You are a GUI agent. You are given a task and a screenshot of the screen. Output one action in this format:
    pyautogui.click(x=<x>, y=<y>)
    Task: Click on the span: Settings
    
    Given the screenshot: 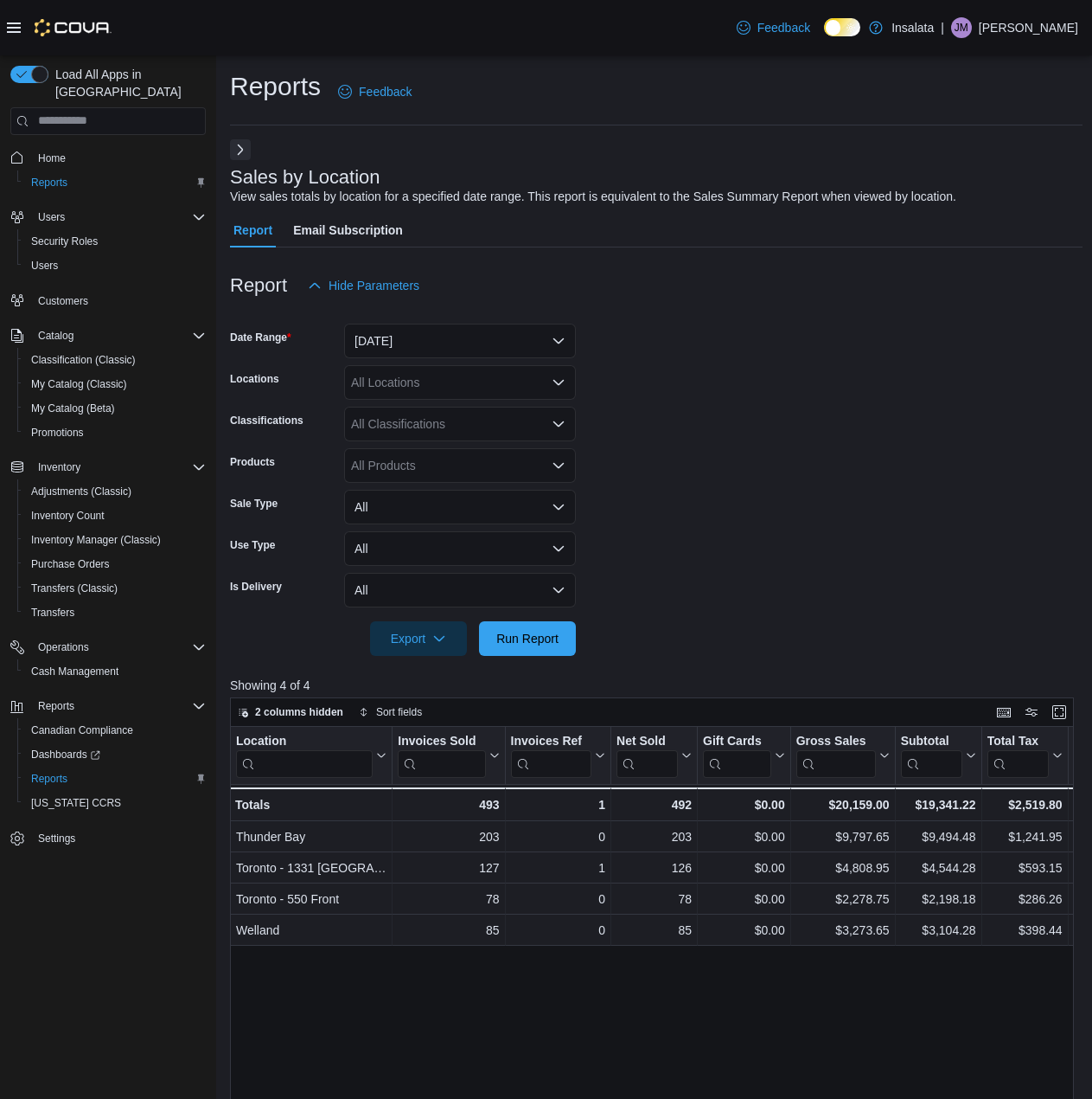 What is the action you would take?
    pyautogui.click(x=56, y=839)
    